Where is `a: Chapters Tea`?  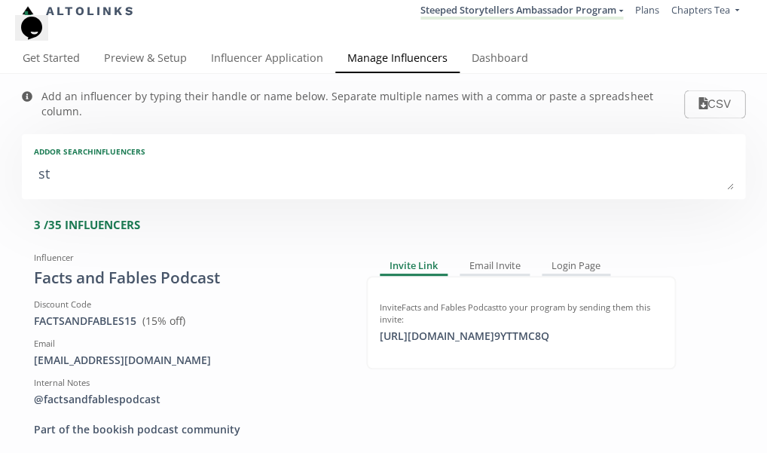
a: Chapters Tea is located at coordinates (705, 11).